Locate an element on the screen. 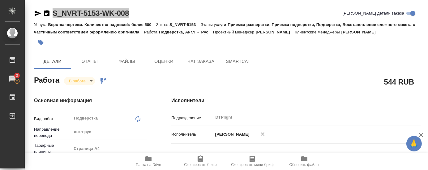  span: Обновить файлы is located at coordinates (304, 165).